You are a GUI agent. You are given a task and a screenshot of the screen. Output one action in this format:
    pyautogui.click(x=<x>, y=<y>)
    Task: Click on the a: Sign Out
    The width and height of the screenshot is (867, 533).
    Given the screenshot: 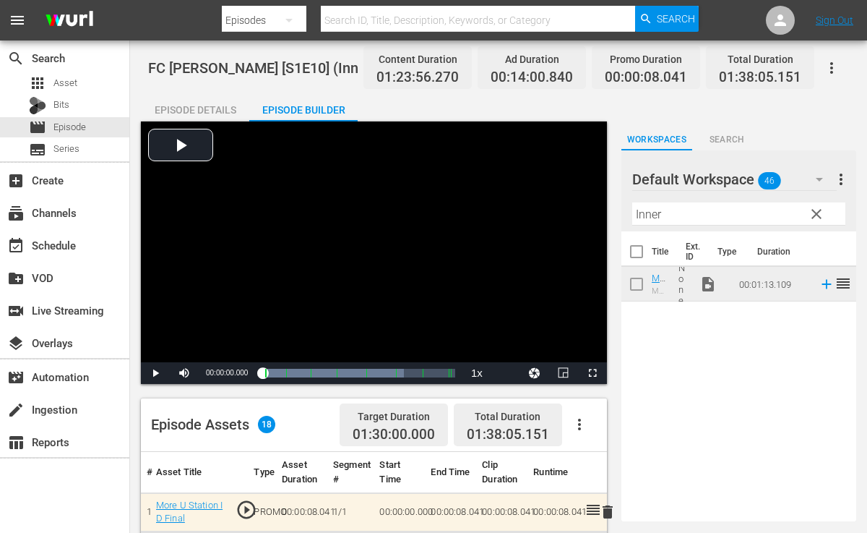 What is the action you would take?
    pyautogui.click(x=835, y=20)
    